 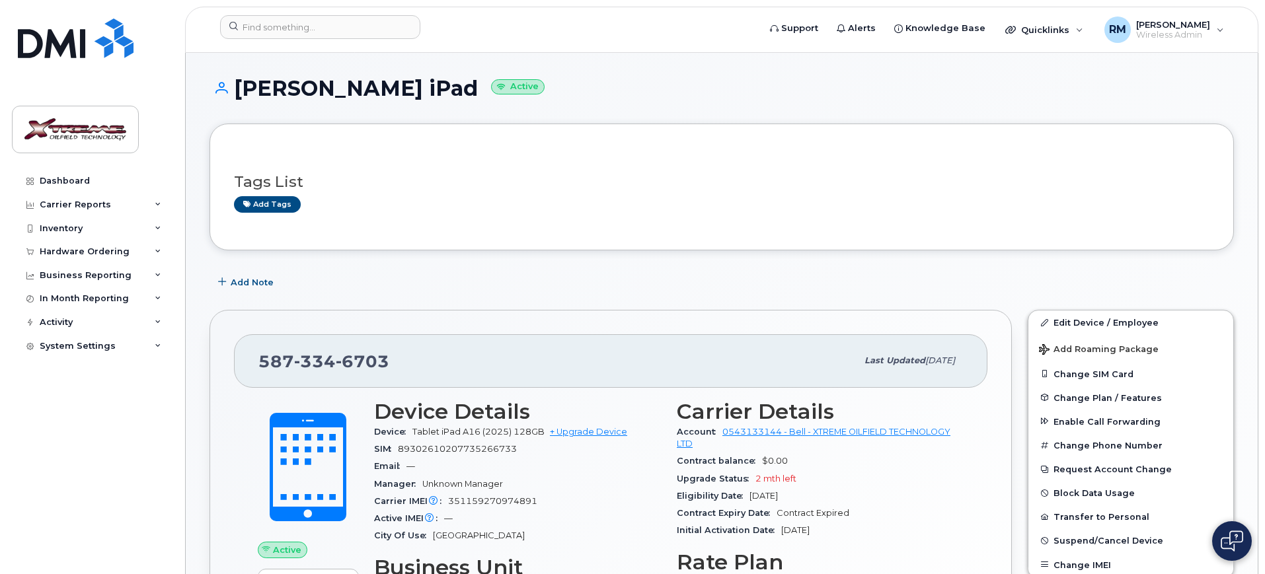 I want to click on a: Edit Device / Employee, so click(x=1131, y=323).